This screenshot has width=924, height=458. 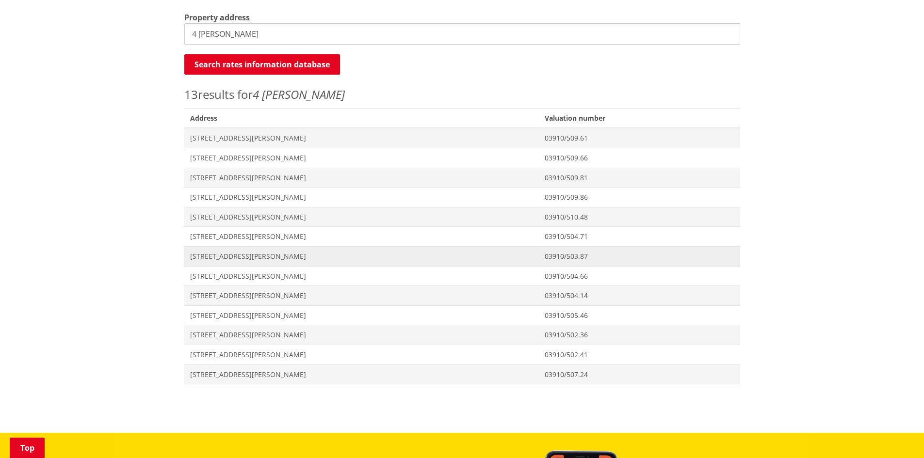 What do you see at coordinates (639, 335) in the screenshot?
I see `span: 03910/502.36` at bounding box center [639, 335].